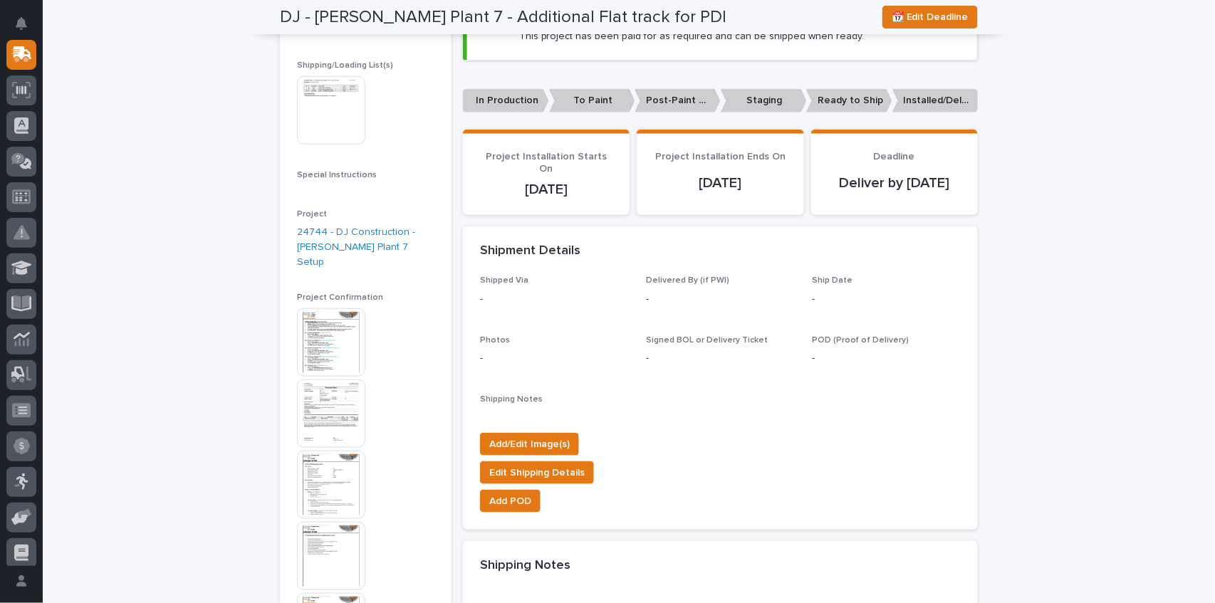  Describe the element at coordinates (345, 66) in the screenshot. I see `span: Shipping/Loading List(s)` at that location.